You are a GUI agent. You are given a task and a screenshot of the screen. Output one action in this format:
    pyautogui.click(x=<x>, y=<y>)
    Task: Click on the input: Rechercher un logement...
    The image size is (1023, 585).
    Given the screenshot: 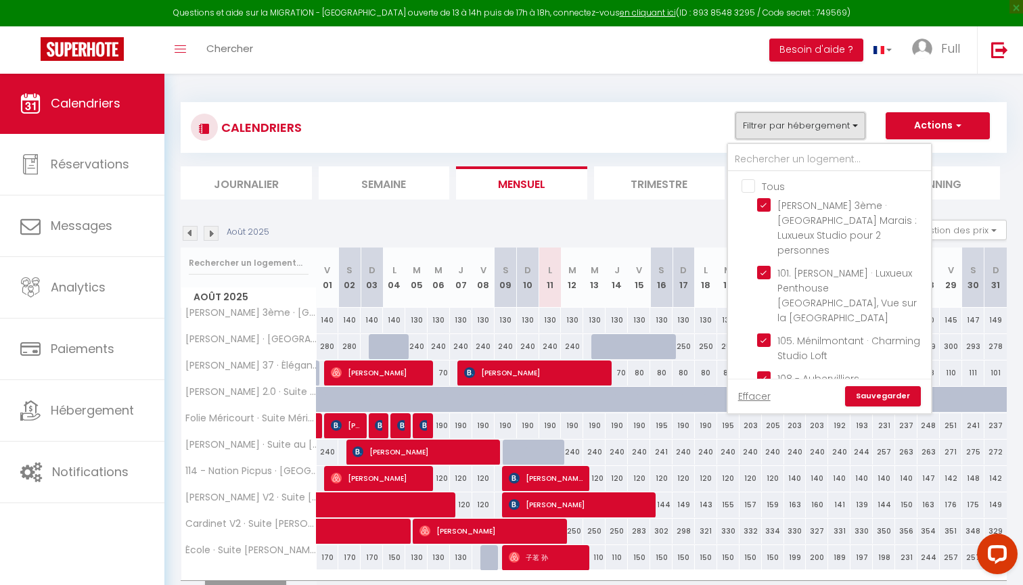 What is the action you would take?
    pyautogui.click(x=248, y=263)
    